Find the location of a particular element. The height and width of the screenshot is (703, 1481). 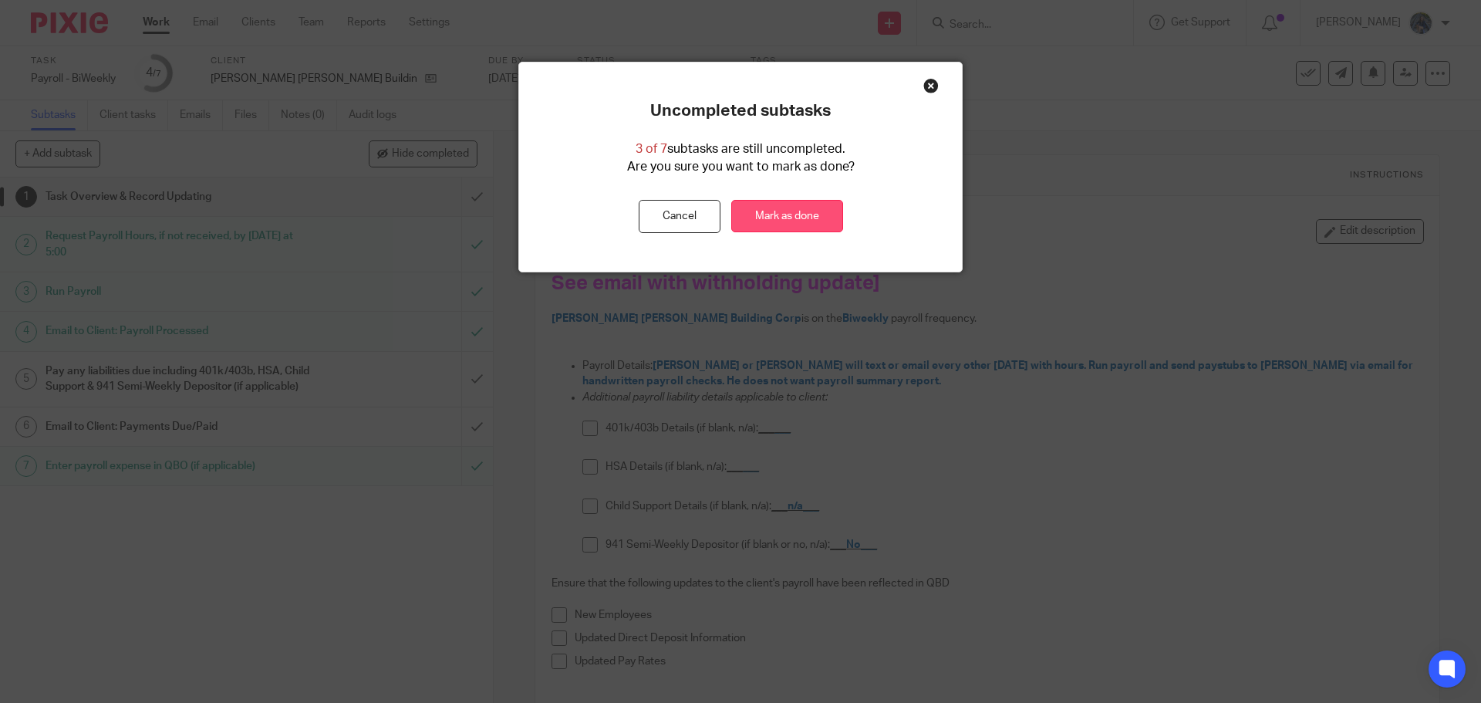

a: Mark as done is located at coordinates (787, 216).